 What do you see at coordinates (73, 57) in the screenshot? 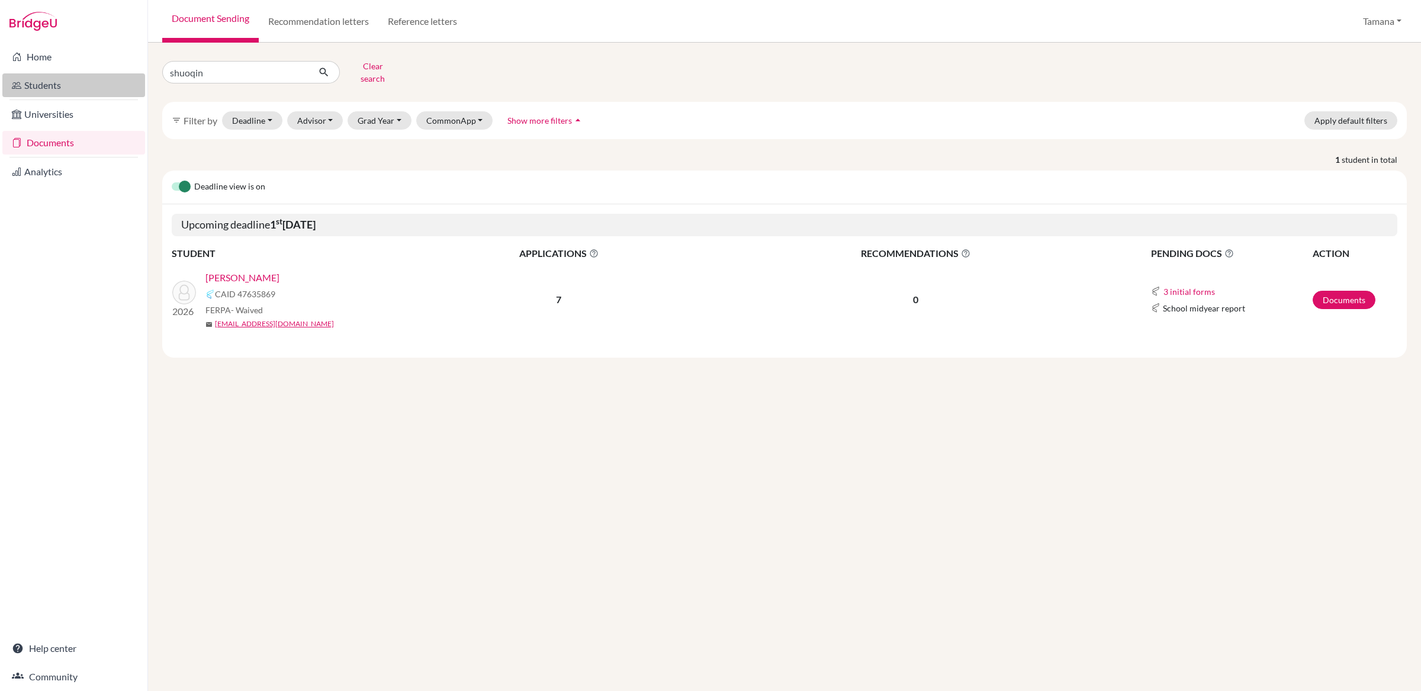
I see `a: Home` at bounding box center [73, 57].